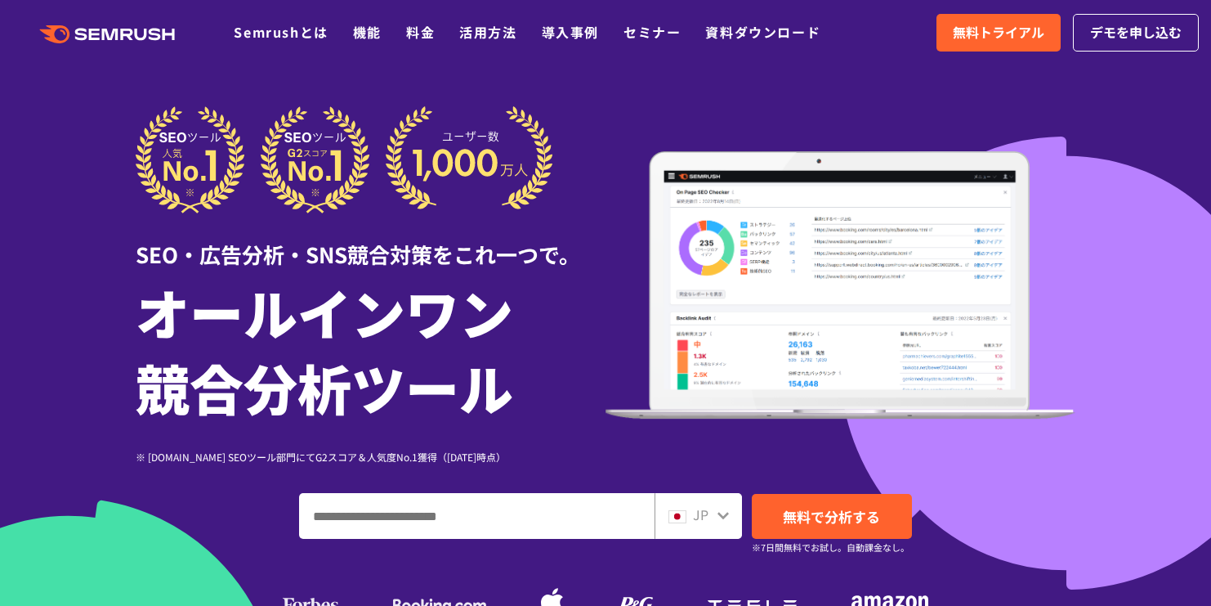 The image size is (1211, 606). Describe the element at coordinates (999, 33) in the screenshot. I see `a: 無料トライアル` at that location.